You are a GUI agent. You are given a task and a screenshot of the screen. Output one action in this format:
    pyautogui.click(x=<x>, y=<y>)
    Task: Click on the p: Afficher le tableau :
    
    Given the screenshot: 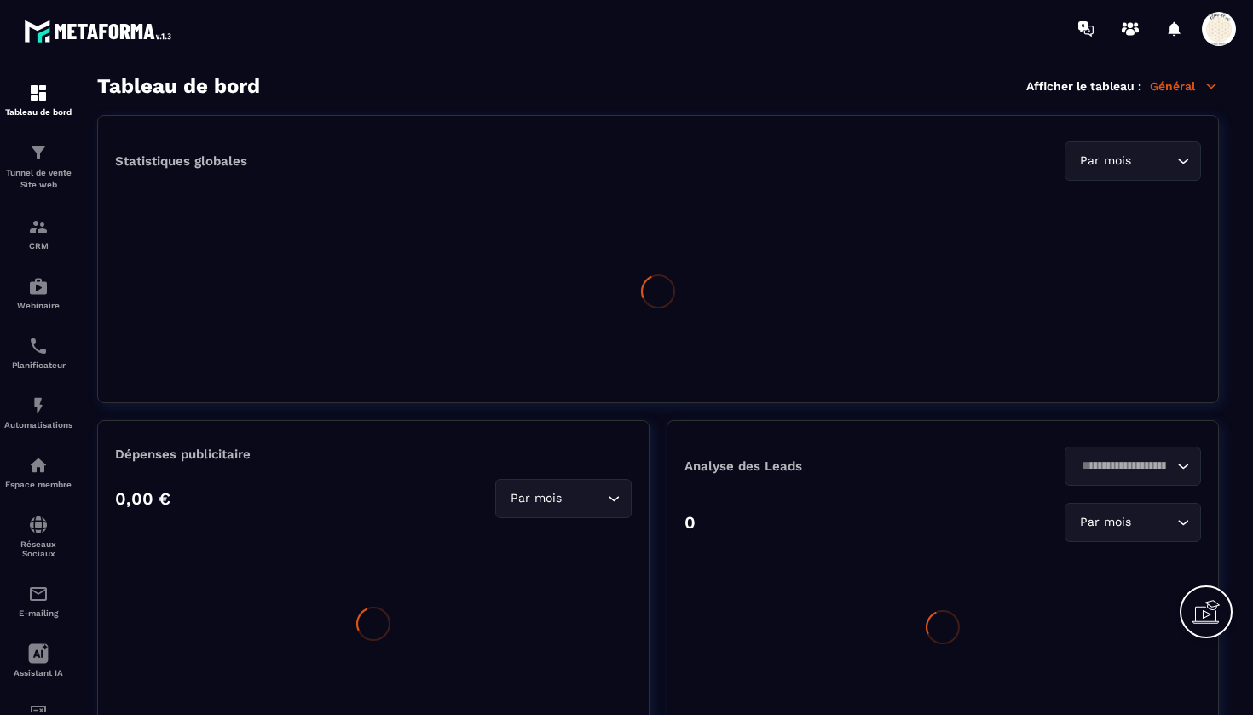 What is the action you would take?
    pyautogui.click(x=1083, y=86)
    